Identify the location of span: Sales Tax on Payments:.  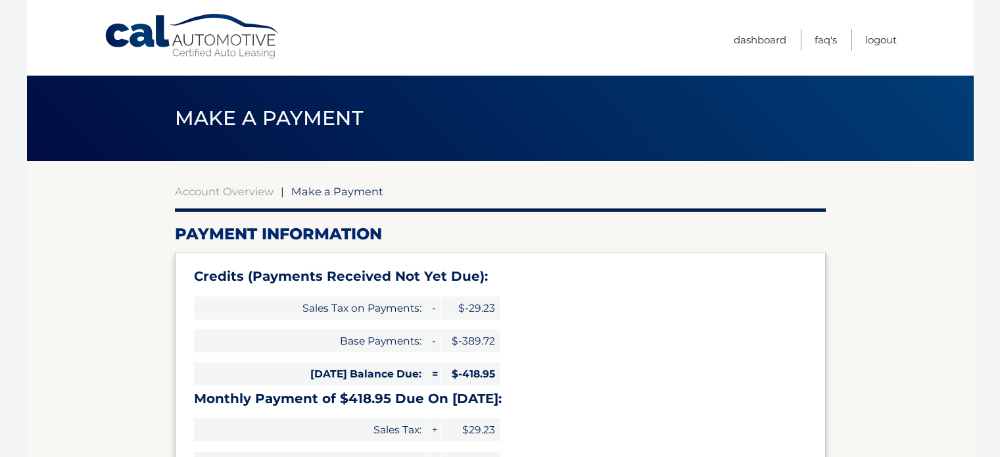
(310, 308).